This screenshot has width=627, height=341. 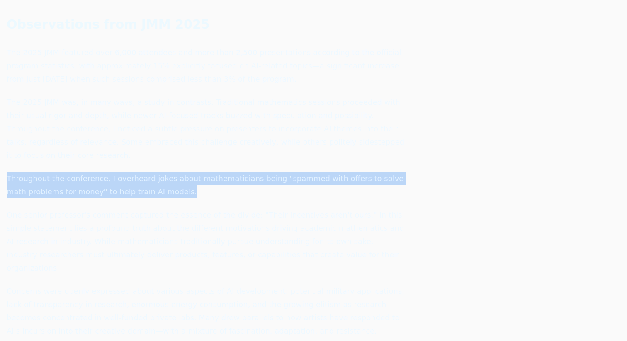 What do you see at coordinates (206, 312) in the screenshot?
I see `p: Concerns were openly expressed about various aspects of AI development: potential military applic...` at bounding box center [206, 312].